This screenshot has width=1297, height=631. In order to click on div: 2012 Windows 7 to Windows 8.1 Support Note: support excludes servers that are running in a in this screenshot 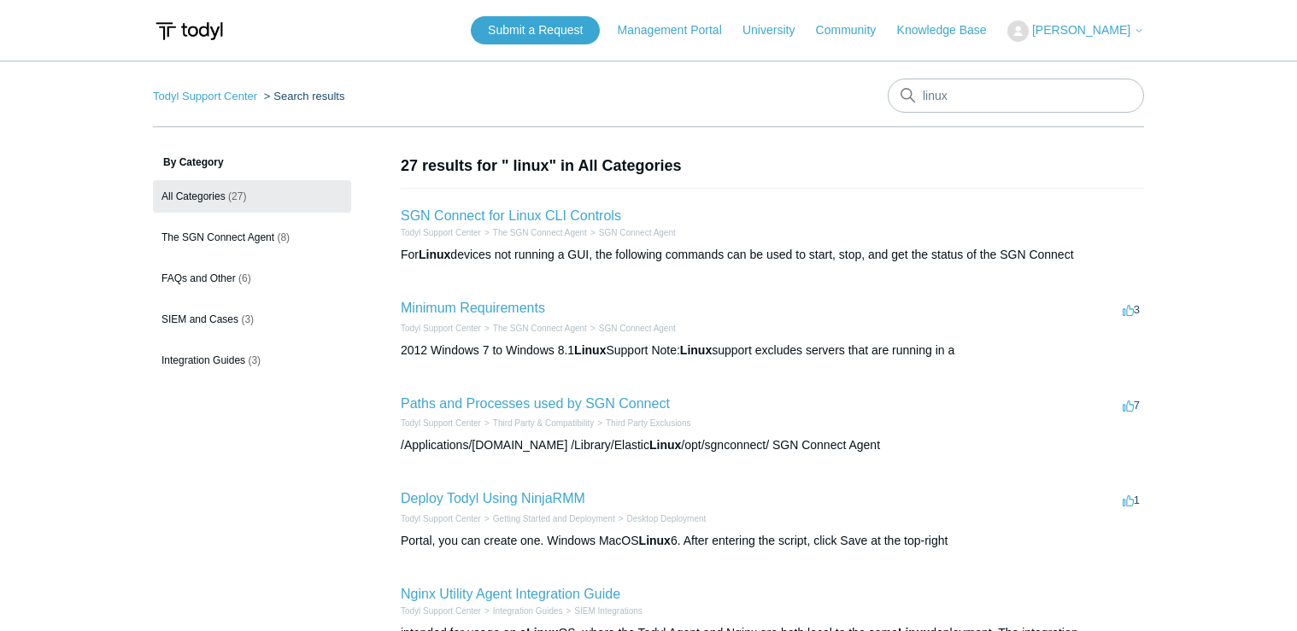, I will do `click(772, 350)`.